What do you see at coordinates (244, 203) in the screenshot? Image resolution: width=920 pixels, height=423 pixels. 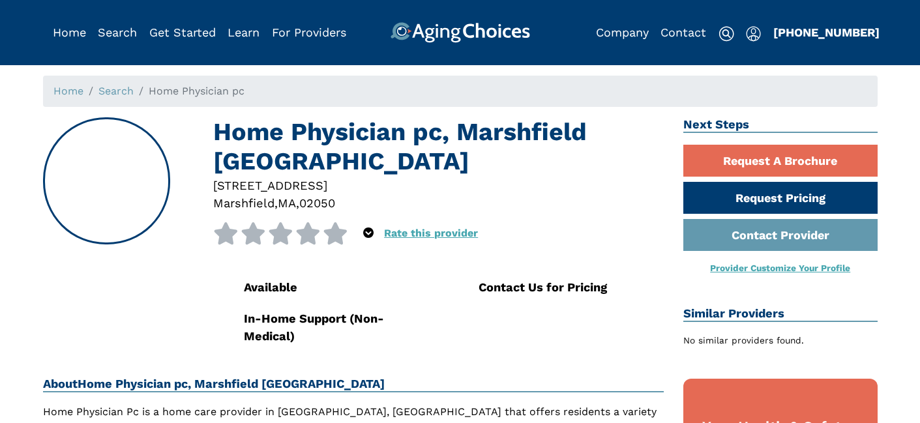 I see `span: Marshfield` at bounding box center [244, 203].